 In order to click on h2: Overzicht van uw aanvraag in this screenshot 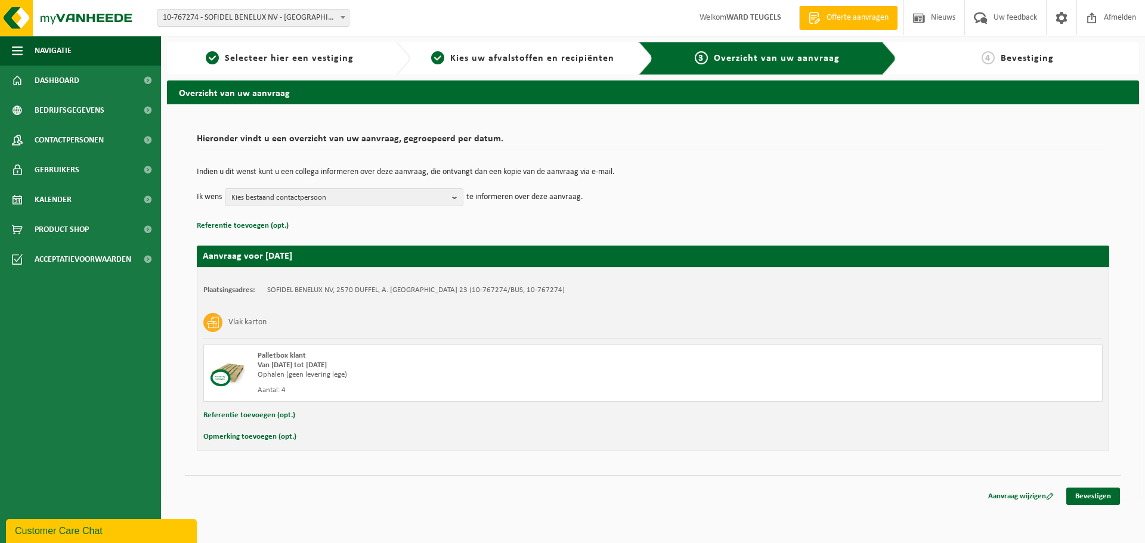, I will do `click(653, 92)`.